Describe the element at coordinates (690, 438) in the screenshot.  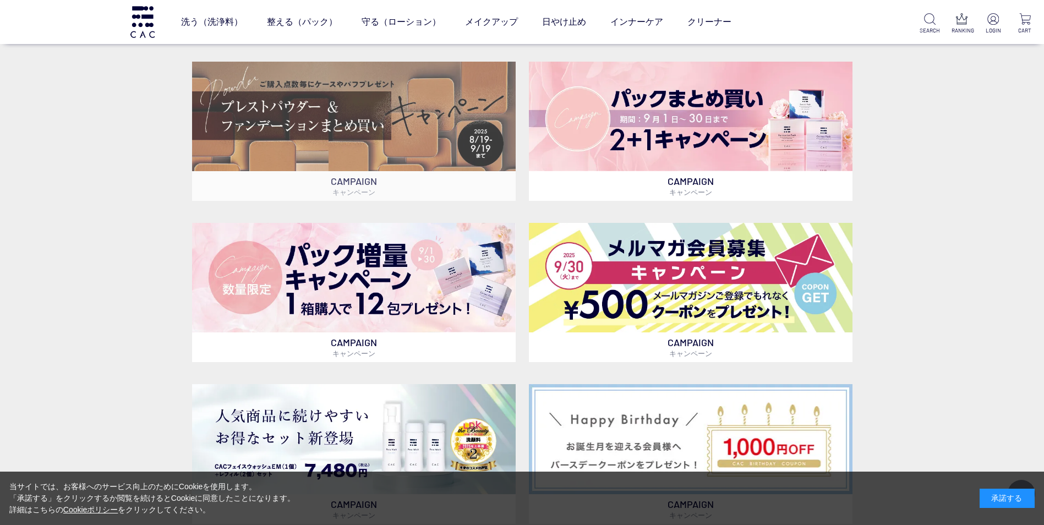
I see `img: バースデークーポン` at that location.